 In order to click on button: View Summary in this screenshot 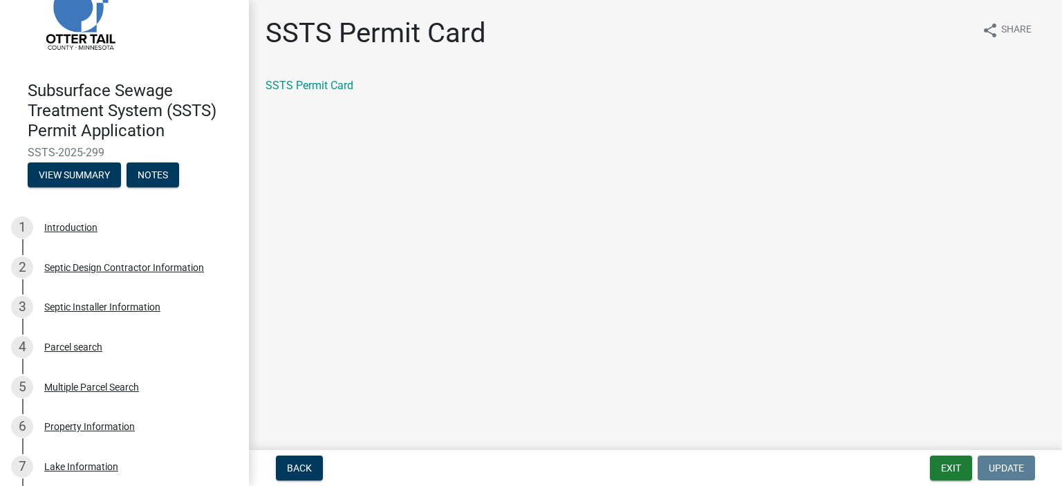, I will do `click(74, 175)`.